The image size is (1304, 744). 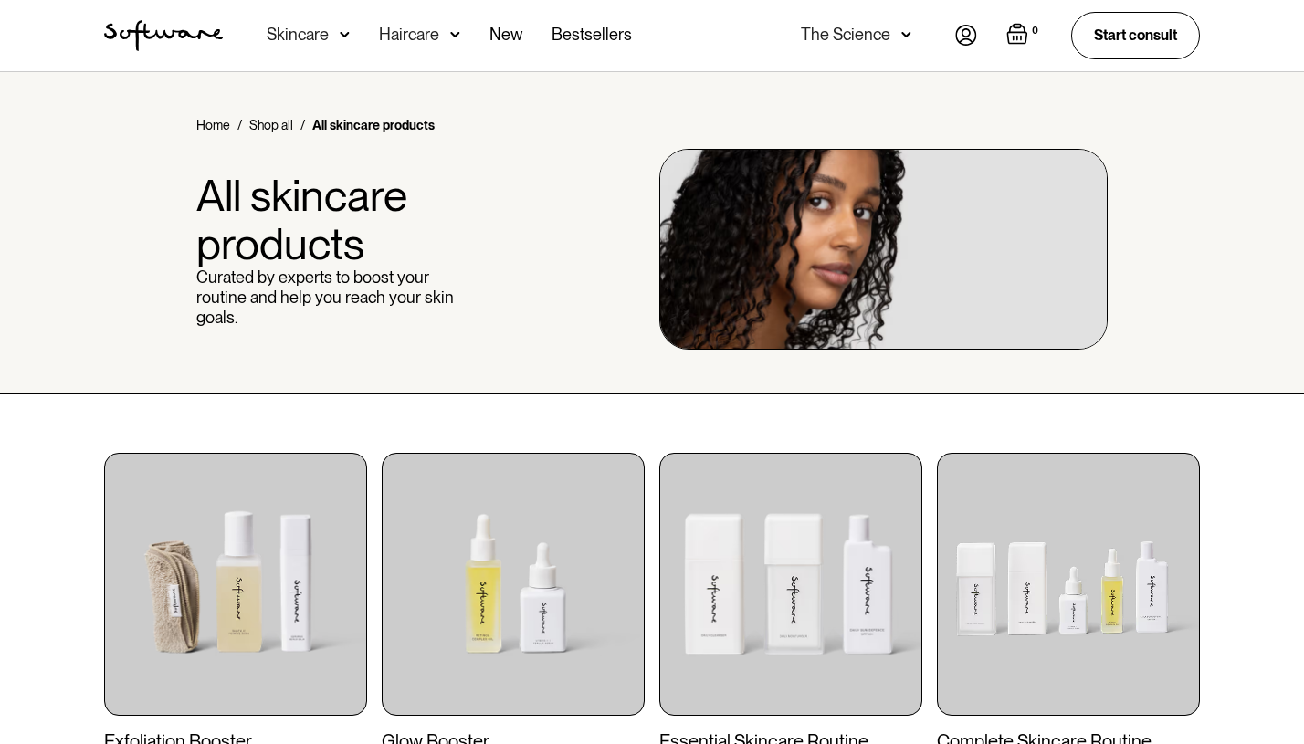 I want to click on a: Home, so click(x=213, y=125).